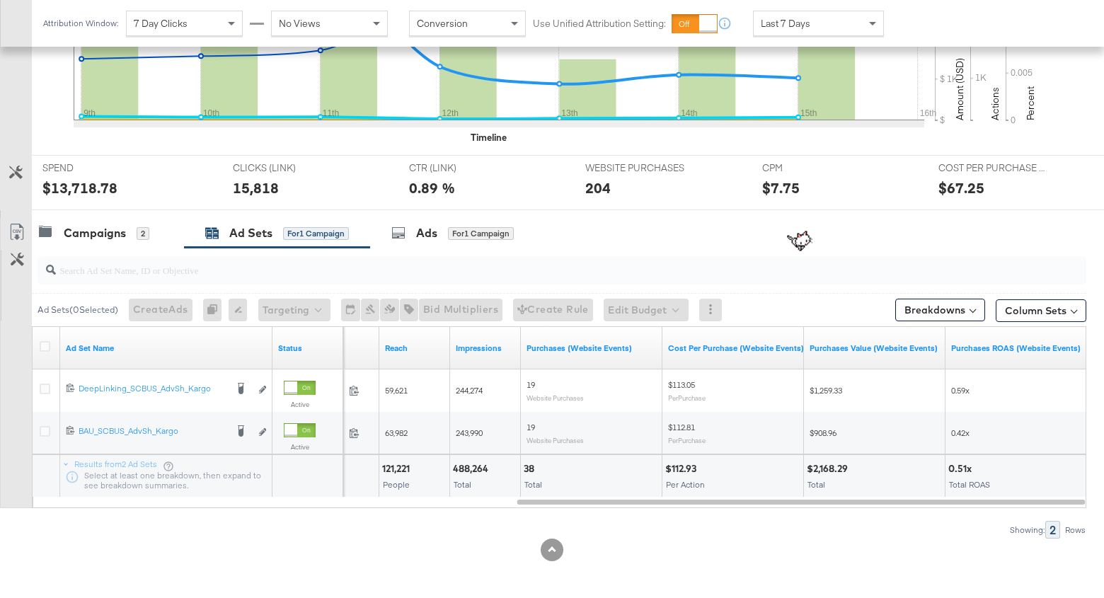 The image size is (1104, 598). What do you see at coordinates (427, 233) in the screenshot?
I see `div: Ads` at bounding box center [427, 233].